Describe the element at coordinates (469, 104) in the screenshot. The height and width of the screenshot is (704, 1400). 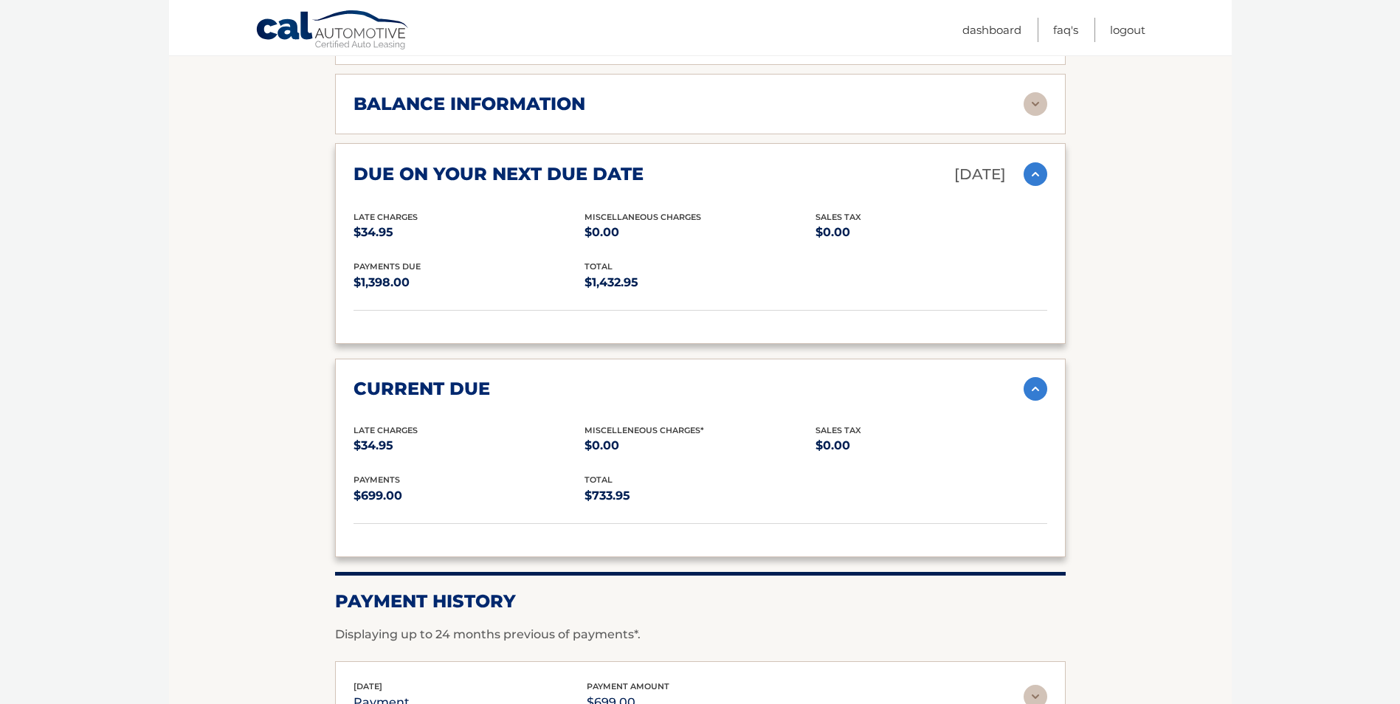
I see `h2: balance information` at that location.